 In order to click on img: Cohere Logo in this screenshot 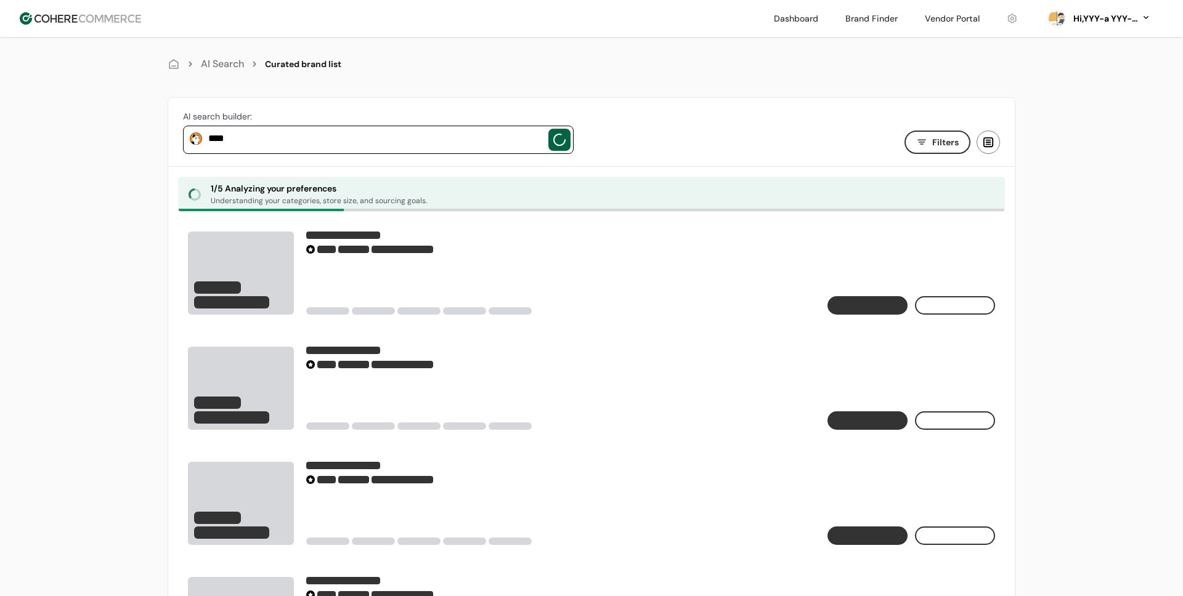, I will do `click(80, 18)`.